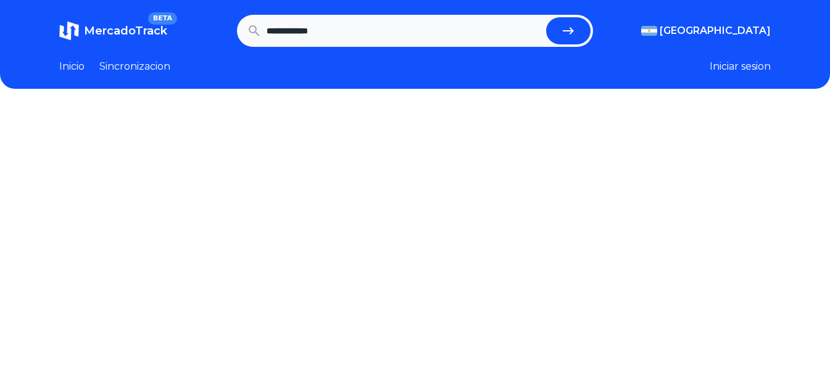 The height and width of the screenshot is (365, 830). I want to click on a: Sincronizacion, so click(135, 67).